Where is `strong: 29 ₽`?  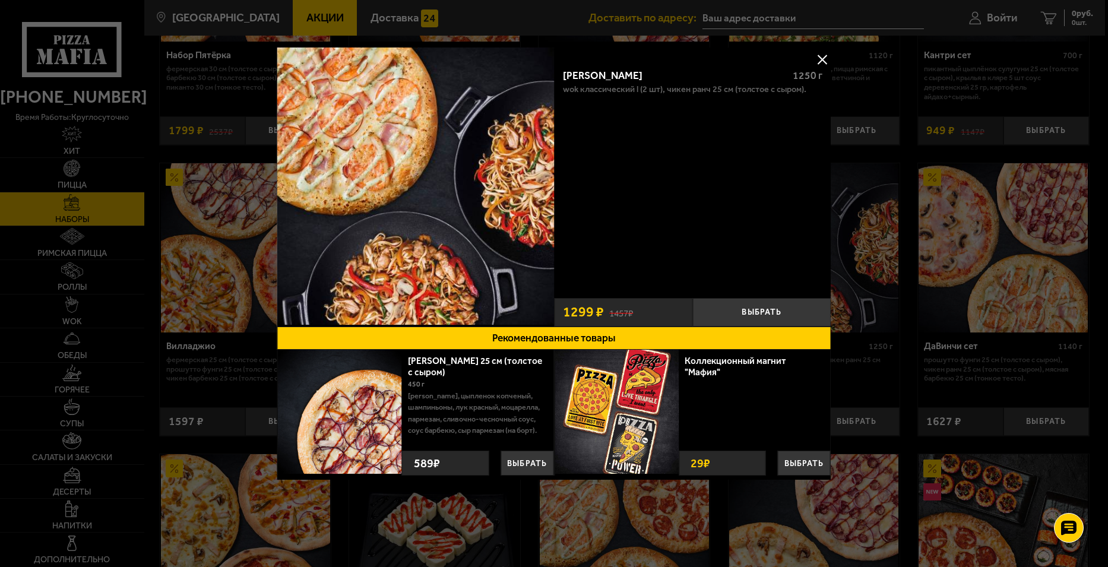
strong: 29 ₽ is located at coordinates (700, 463).